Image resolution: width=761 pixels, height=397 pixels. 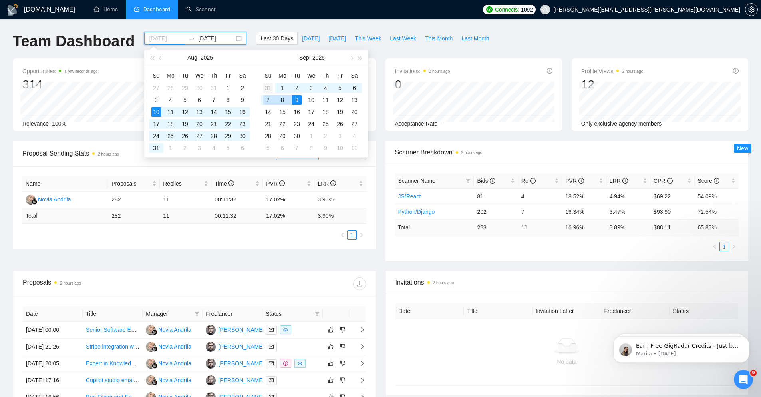 What do you see at coordinates (171, 136) in the screenshot?
I see `div: 25` at bounding box center [171, 136].